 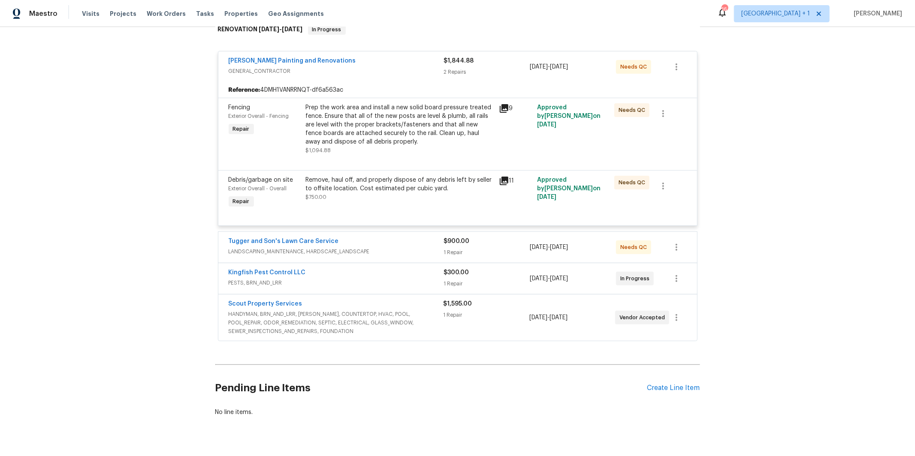 I want to click on a: Tugger and Son's Lawn Care Service, so click(x=283, y=241).